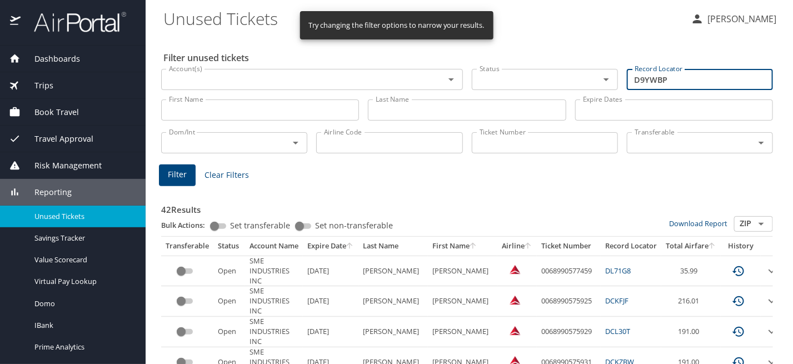 The width and height of the screenshot is (793, 364). What do you see at coordinates (331, 246) in the screenshot?
I see `th: Expire Date` at bounding box center [331, 246].